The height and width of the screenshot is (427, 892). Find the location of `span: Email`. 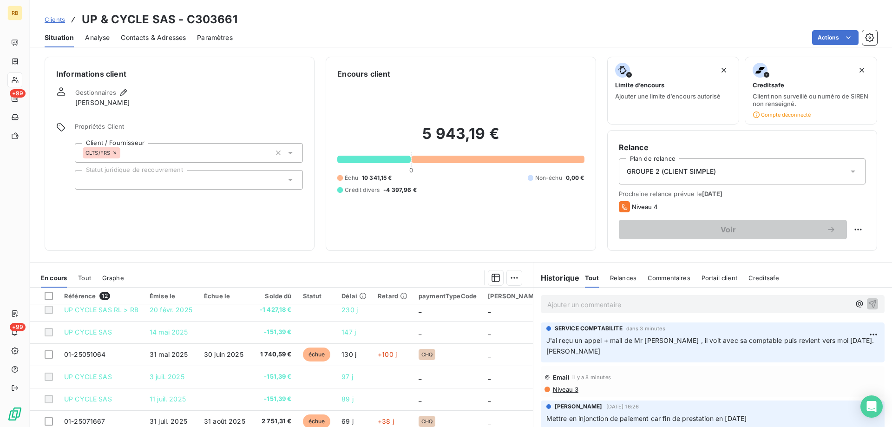

span: Email is located at coordinates (561, 377).